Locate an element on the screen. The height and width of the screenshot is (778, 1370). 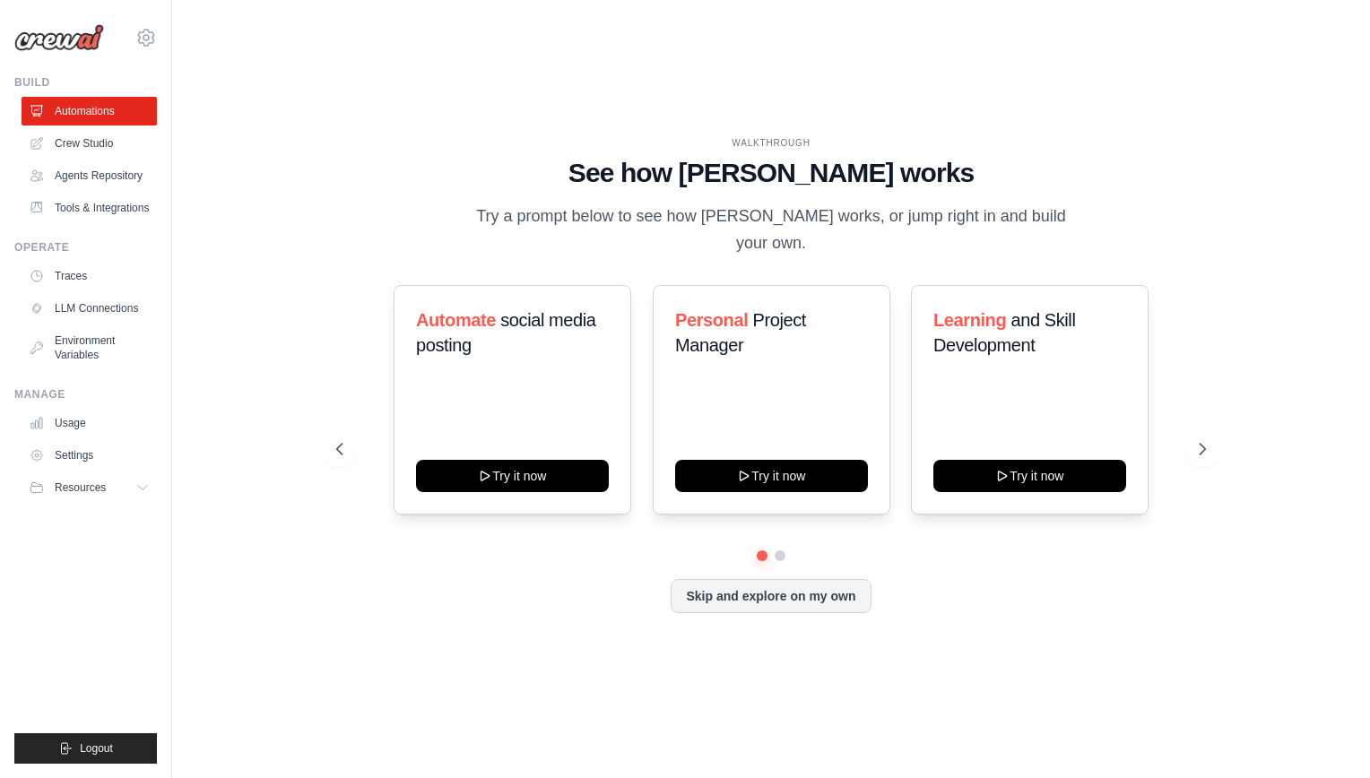
a: Automations is located at coordinates (89, 111).